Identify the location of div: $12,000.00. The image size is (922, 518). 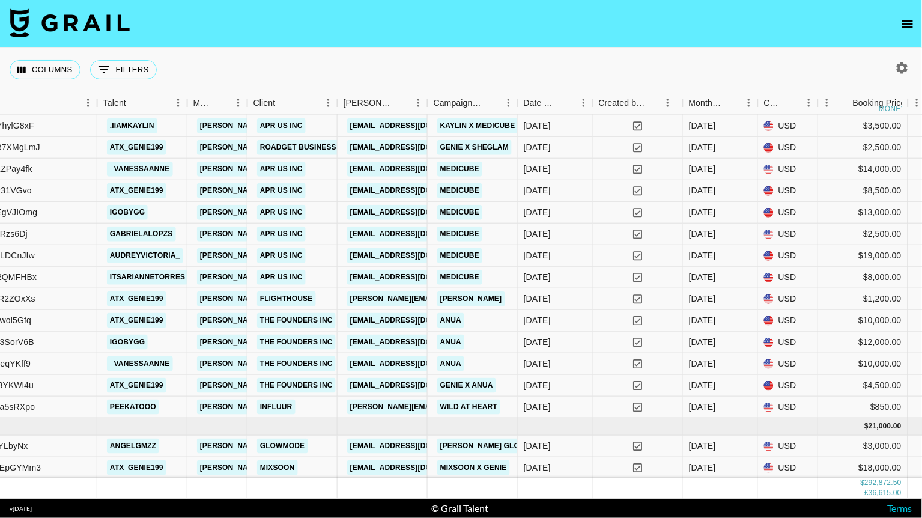
(863, 342).